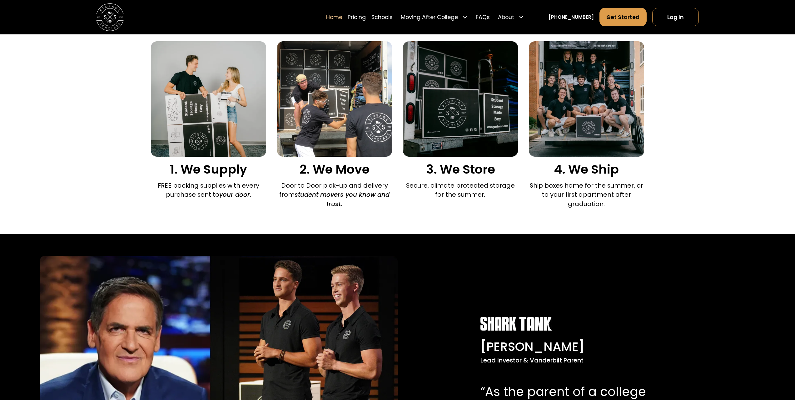 This screenshot has width=795, height=400. Describe the element at coordinates (516, 323) in the screenshot. I see `img: Shark Tank white logo.` at that location.